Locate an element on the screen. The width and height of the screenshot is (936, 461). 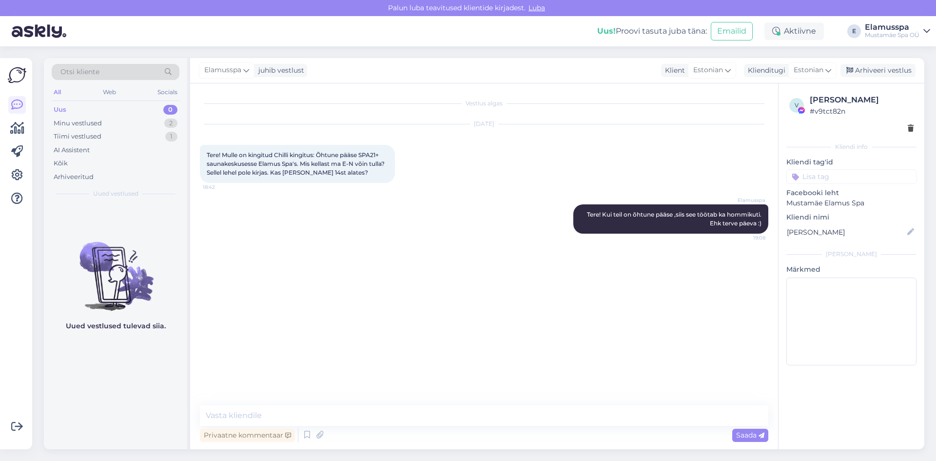
button: Emailid is located at coordinates (732, 31).